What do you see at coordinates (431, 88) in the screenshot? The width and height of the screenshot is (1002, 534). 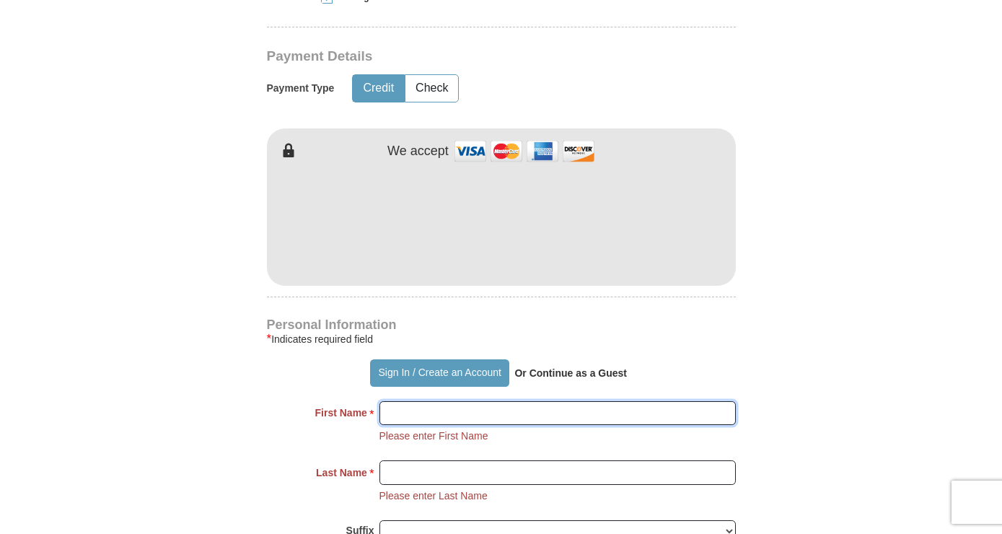 I see `button: Check` at bounding box center [431, 88].